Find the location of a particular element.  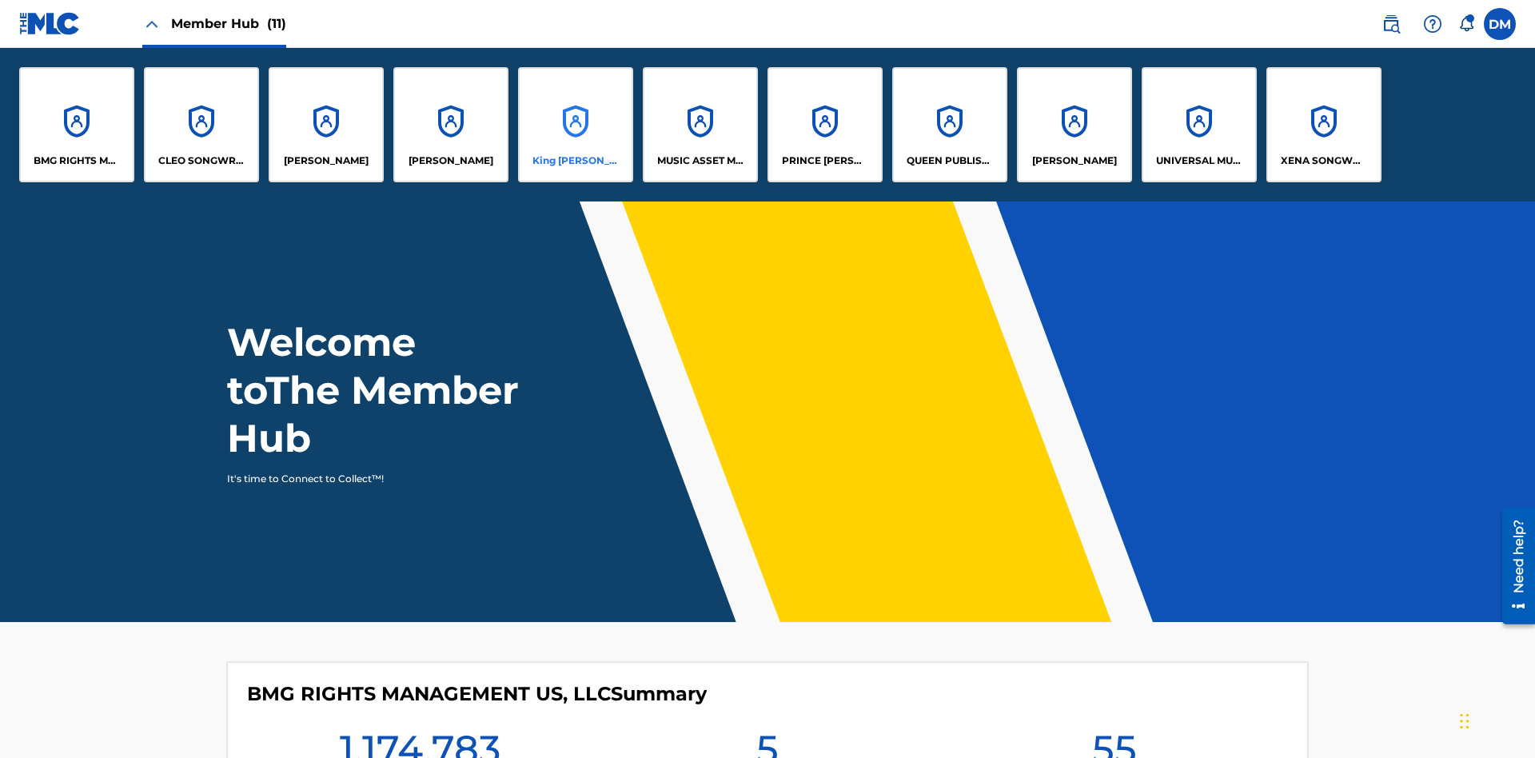

div: Notifications is located at coordinates (1466, 24).